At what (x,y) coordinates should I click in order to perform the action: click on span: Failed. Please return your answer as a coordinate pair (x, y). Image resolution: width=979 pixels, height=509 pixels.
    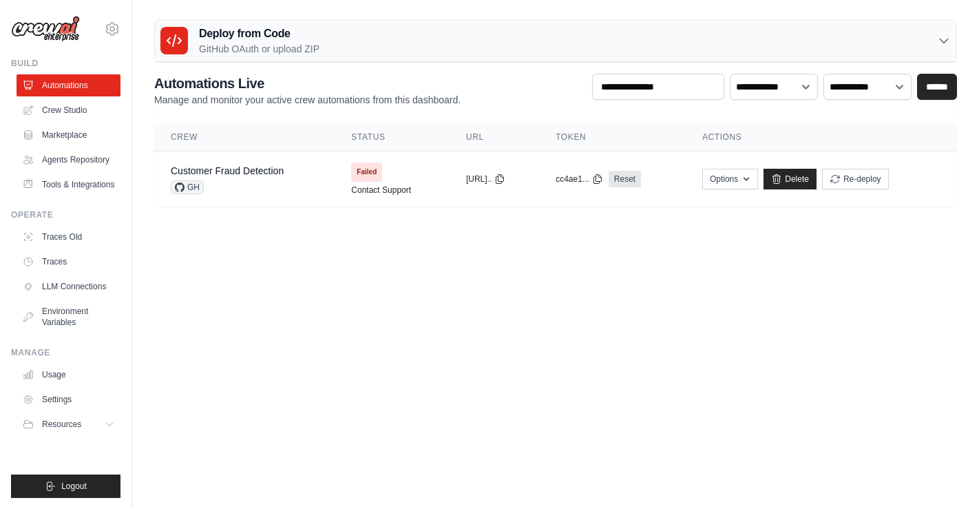
    Looking at the image, I should click on (366, 172).